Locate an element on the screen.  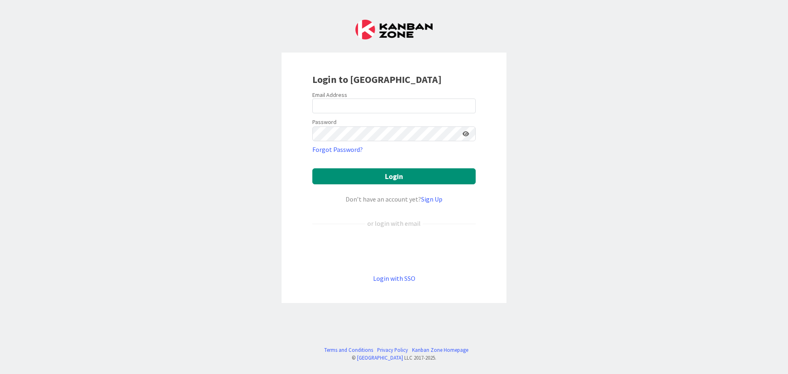
button: Login is located at coordinates (394, 176).